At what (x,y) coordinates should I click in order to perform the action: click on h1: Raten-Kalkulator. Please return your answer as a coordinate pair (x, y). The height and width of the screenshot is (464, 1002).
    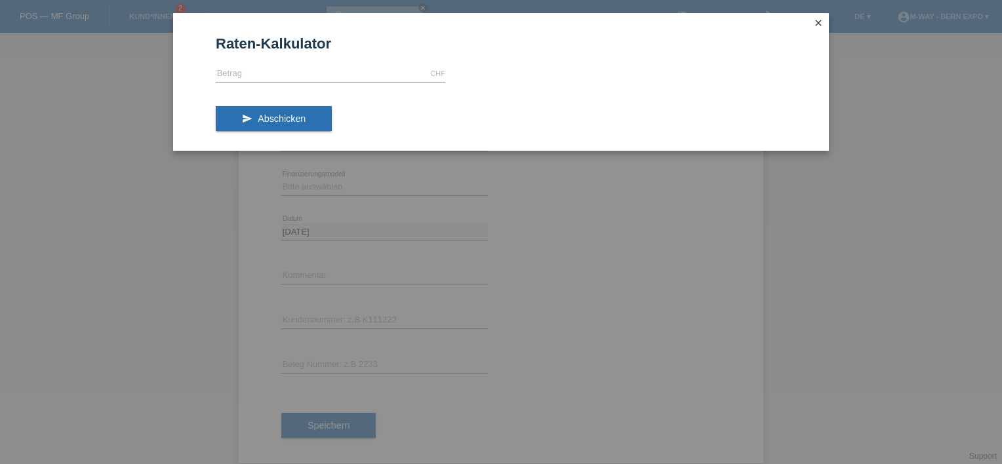
    Looking at the image, I should click on (501, 43).